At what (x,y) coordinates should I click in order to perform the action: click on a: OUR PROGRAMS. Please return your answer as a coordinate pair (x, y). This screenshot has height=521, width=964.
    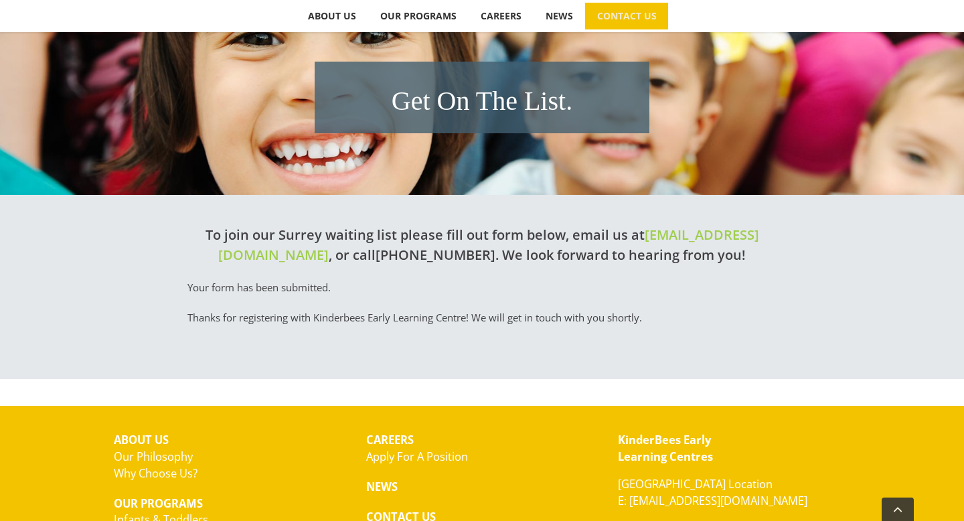
    Looking at the image, I should click on (418, 16).